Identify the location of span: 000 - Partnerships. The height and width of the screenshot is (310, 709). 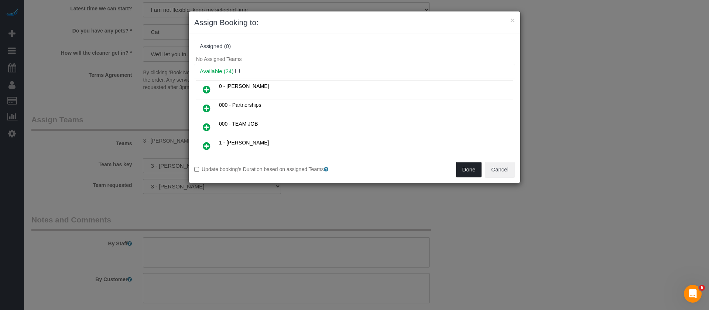
(240, 105).